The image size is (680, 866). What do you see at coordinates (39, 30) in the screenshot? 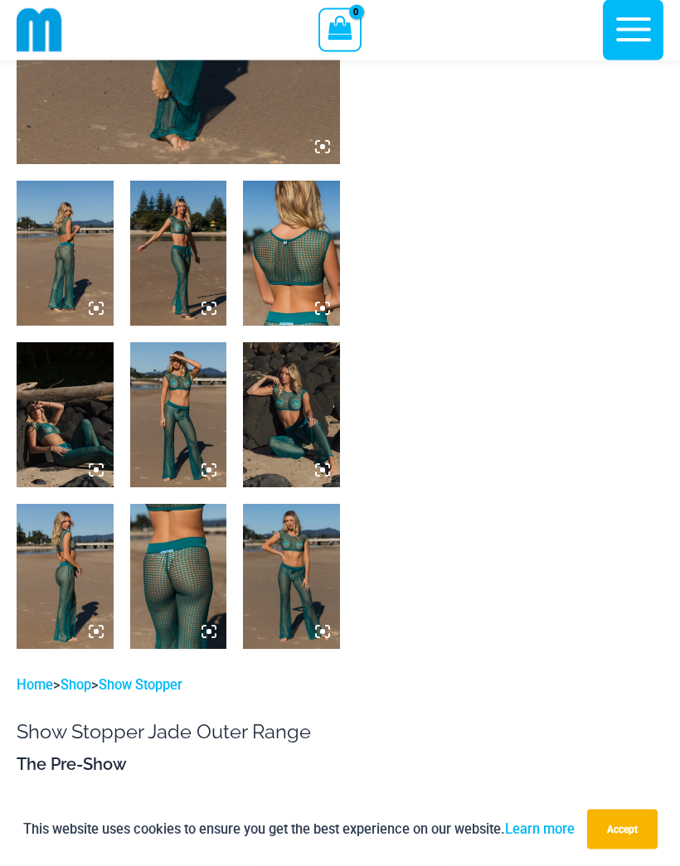
I see `img: cropped mm emblem` at bounding box center [39, 30].